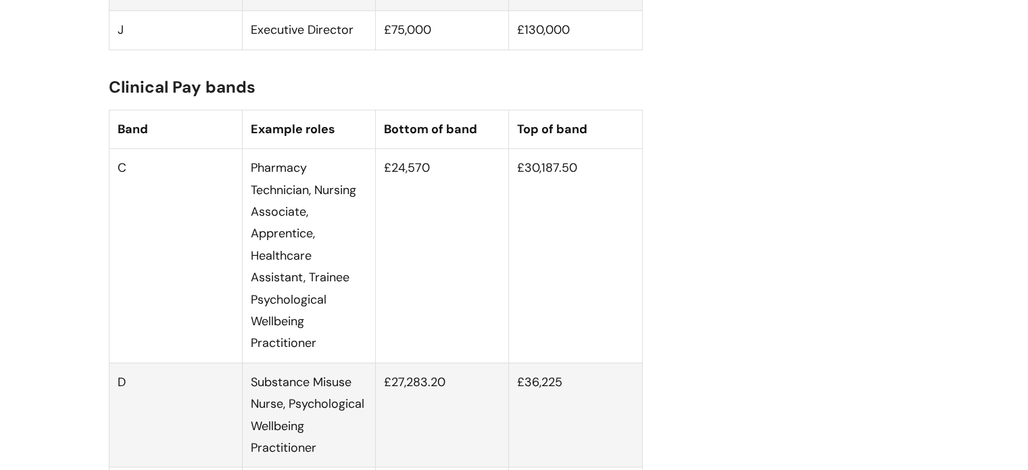 The height and width of the screenshot is (470, 1028). What do you see at coordinates (175, 128) in the screenshot?
I see `th: Band` at bounding box center [175, 128].